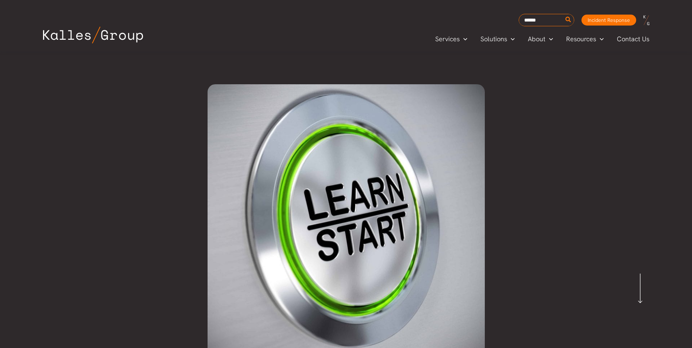 The width and height of the screenshot is (692, 348). What do you see at coordinates (633, 39) in the screenshot?
I see `a: Contact Us` at bounding box center [633, 39].